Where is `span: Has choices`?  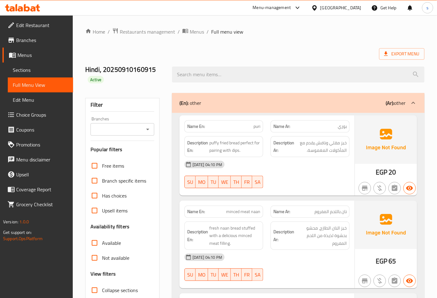
span: Has choices is located at coordinates (114, 196).